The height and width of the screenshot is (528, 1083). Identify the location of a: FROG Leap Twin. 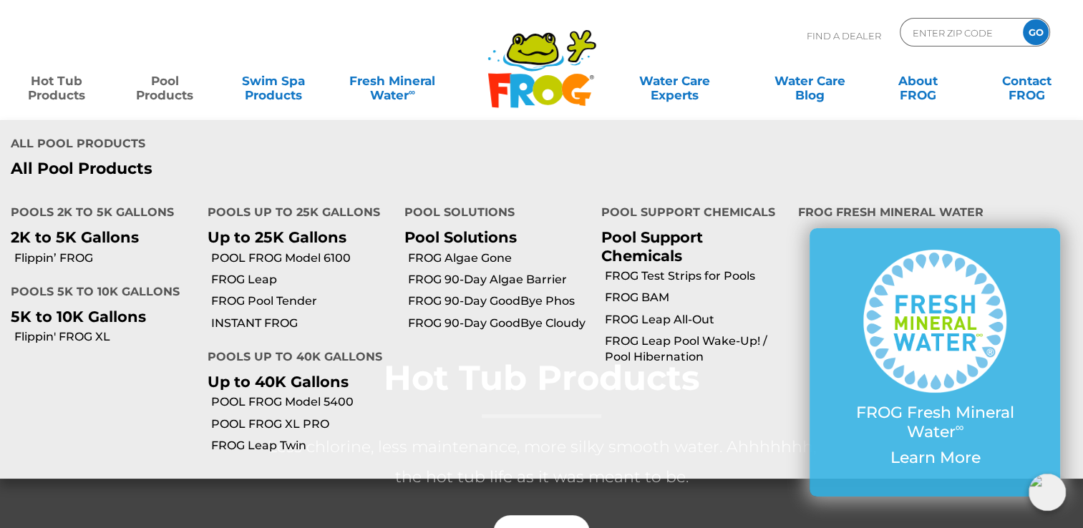
(302, 446).